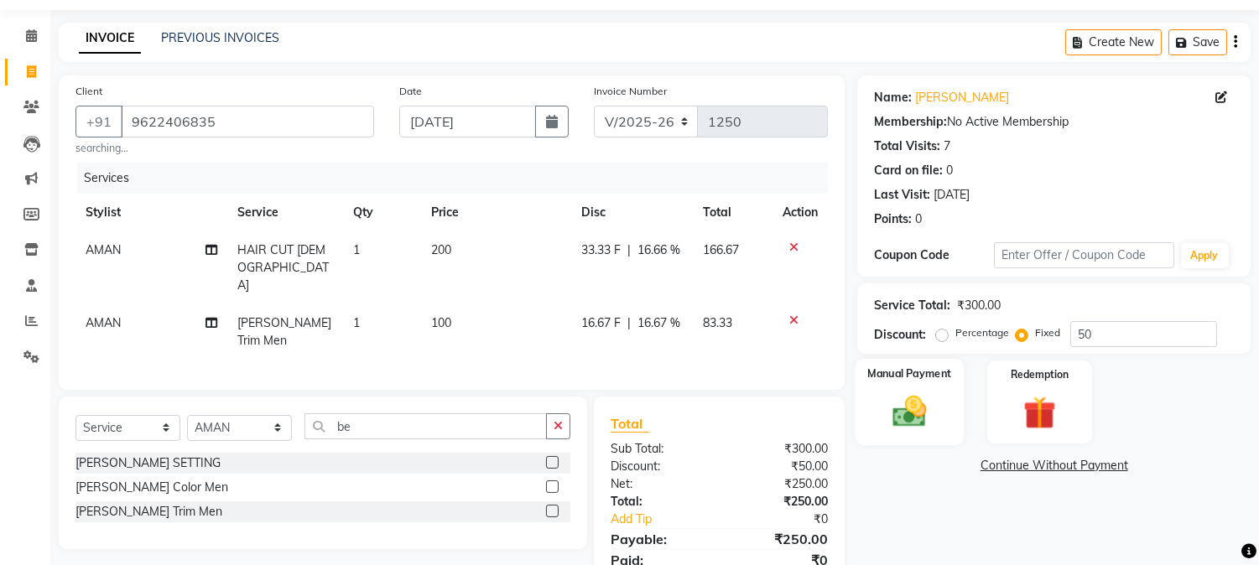 This screenshot has width=1259, height=565. What do you see at coordinates (1039, 375) in the screenshot?
I see `label: Redemption` at bounding box center [1039, 375].